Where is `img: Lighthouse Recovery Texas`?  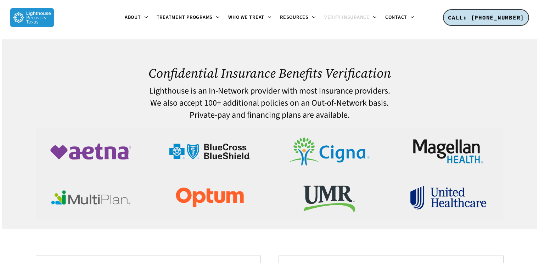
img: Lighthouse Recovery Texas is located at coordinates (32, 17).